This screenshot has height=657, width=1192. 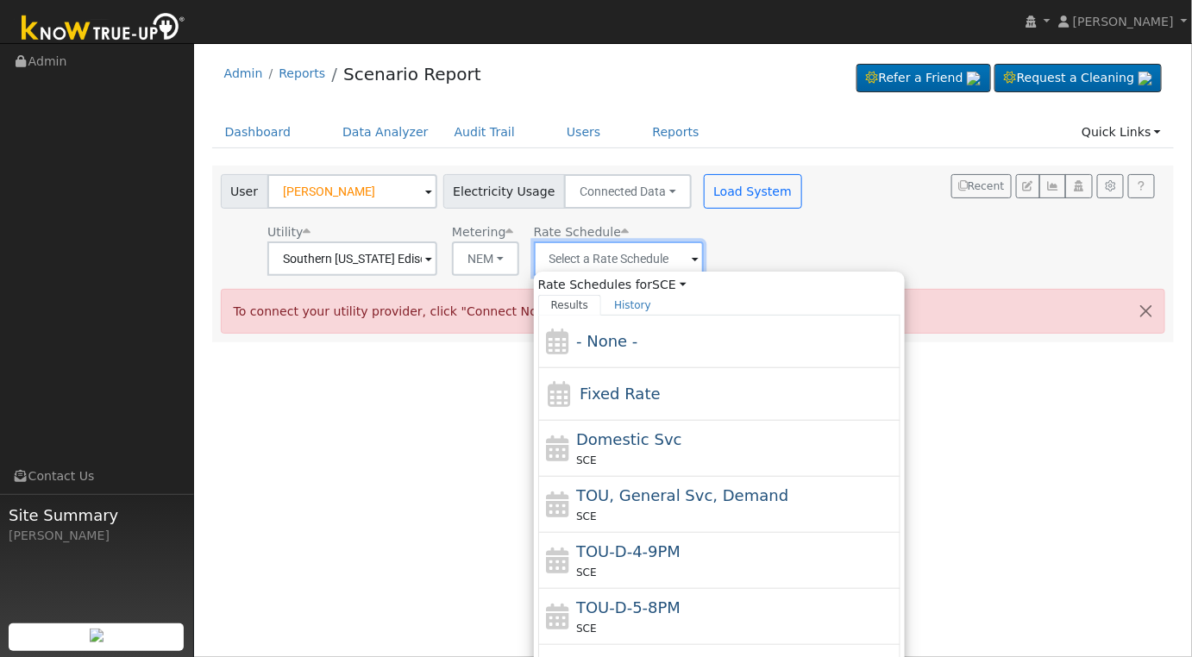 What do you see at coordinates (486, 259) in the screenshot?
I see `button: NEM` at bounding box center [486, 259].